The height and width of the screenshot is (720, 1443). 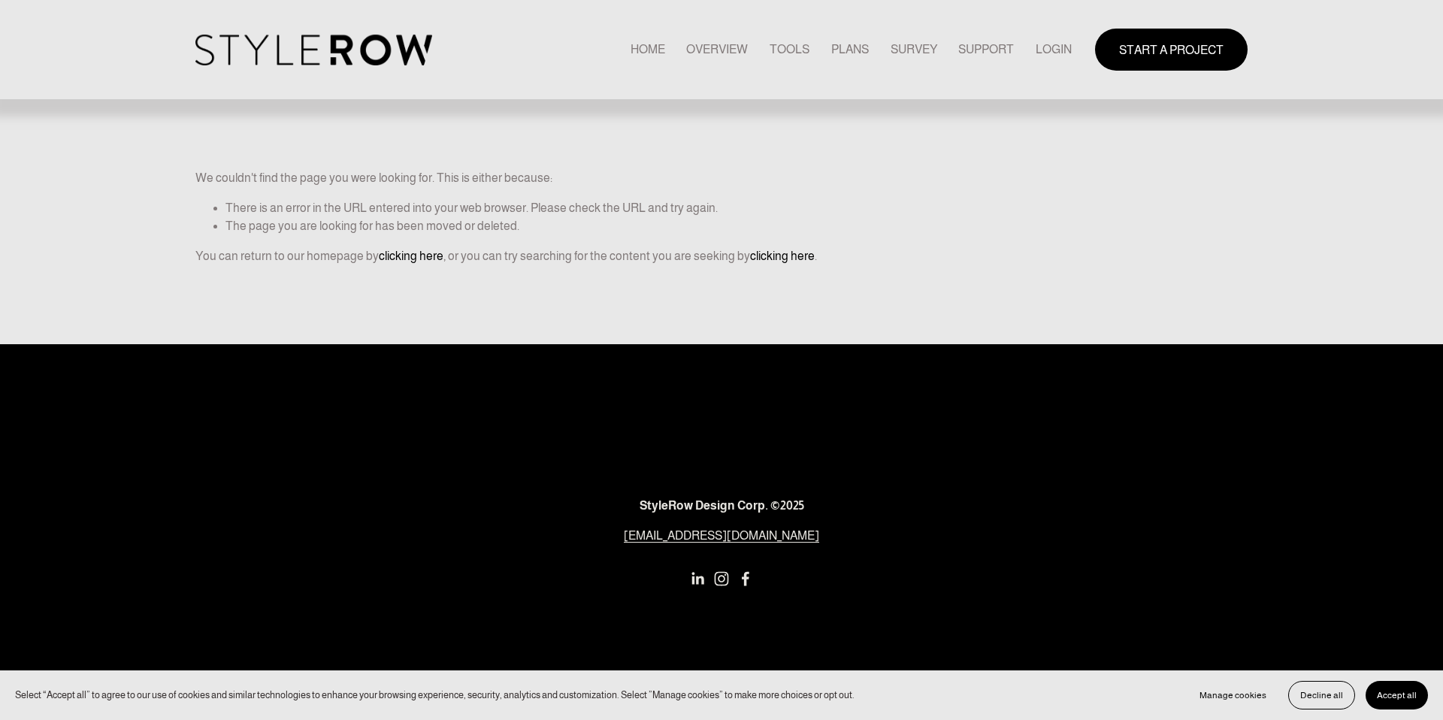 I want to click on img: StyleRow, so click(x=313, y=50).